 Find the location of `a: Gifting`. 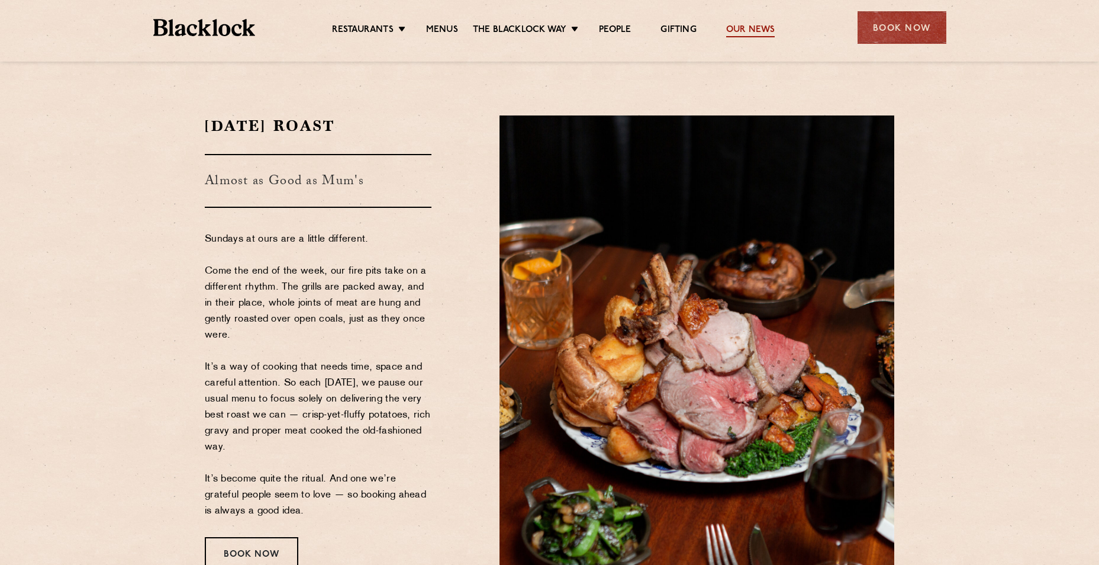

a: Gifting is located at coordinates (678, 31).